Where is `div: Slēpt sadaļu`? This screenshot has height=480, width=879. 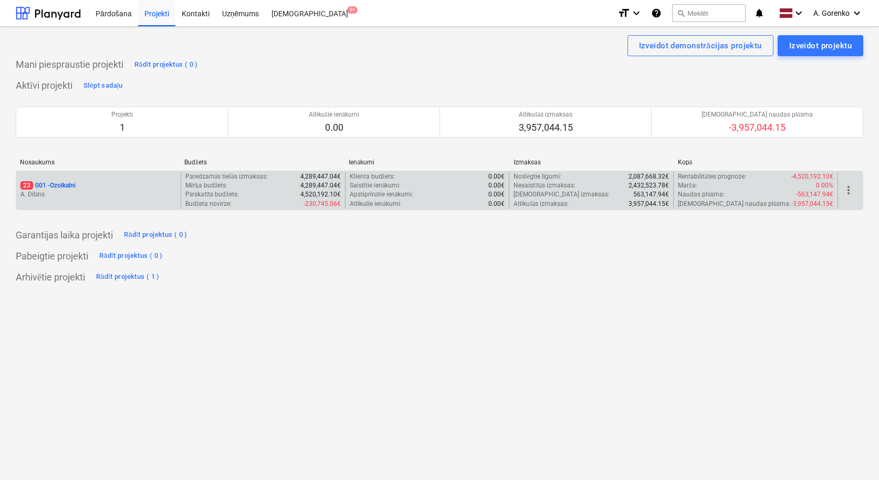 div: Slēpt sadaļu is located at coordinates (103, 86).